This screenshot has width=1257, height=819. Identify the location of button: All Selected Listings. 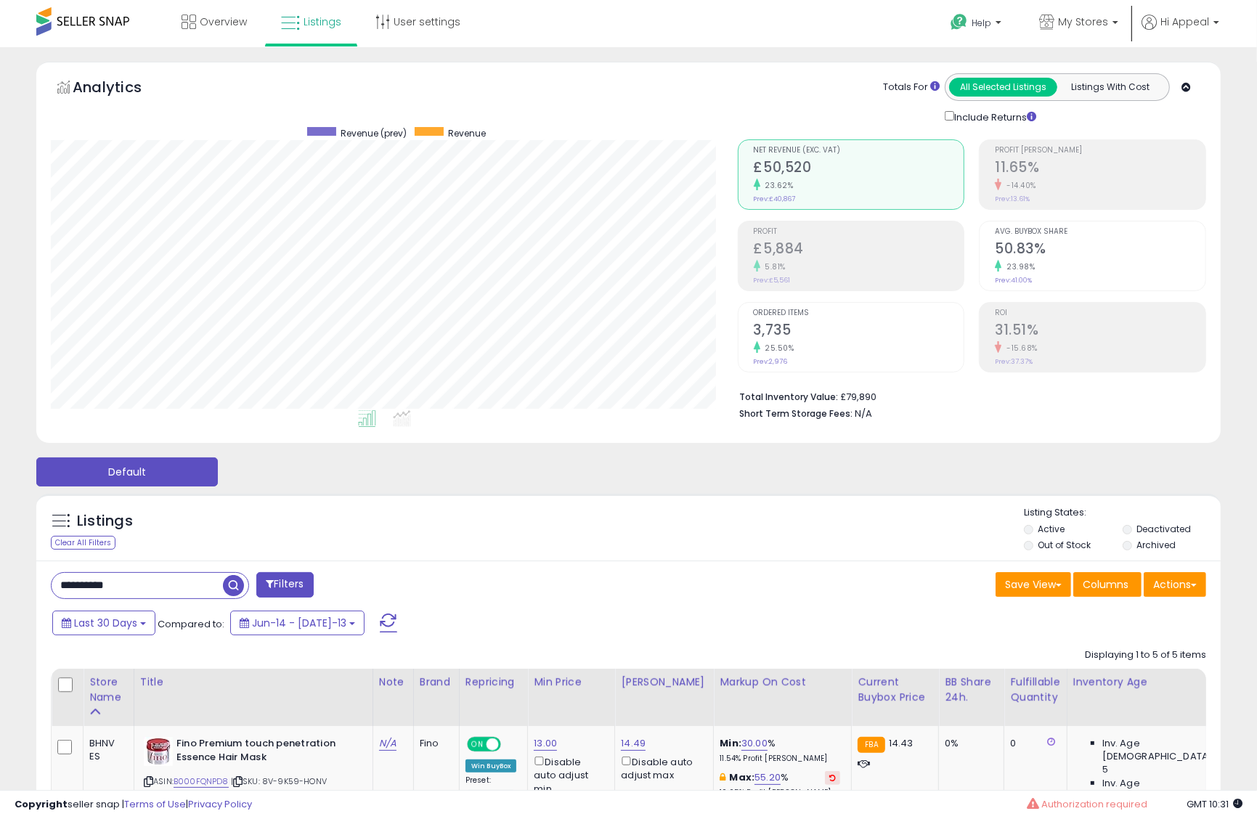
(1003, 87).